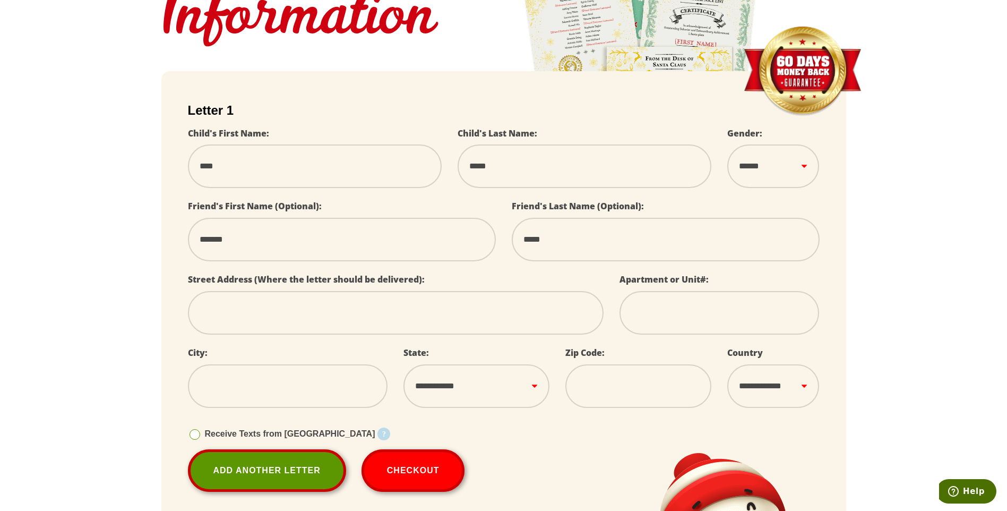  I want to click on span: Help, so click(34, 12).